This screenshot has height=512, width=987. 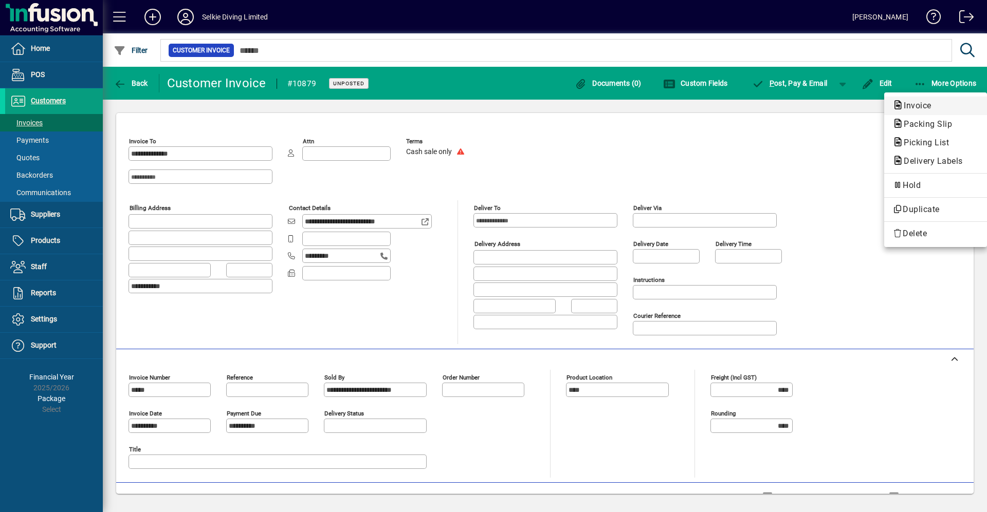 What do you see at coordinates (935, 186) in the screenshot?
I see `span: Hold` at bounding box center [935, 186].